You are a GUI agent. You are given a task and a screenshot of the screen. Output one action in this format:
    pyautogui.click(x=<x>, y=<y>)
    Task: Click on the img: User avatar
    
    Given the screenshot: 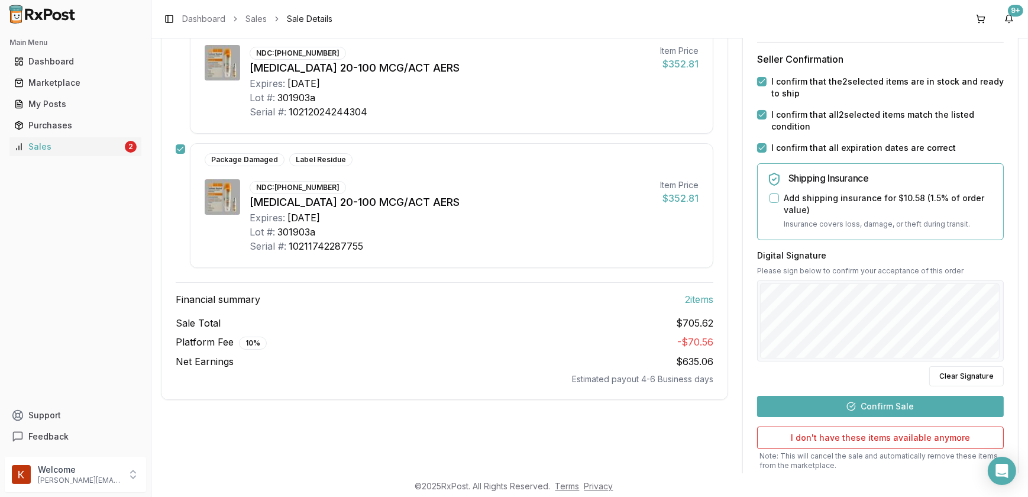 What is the action you would take?
    pyautogui.click(x=21, y=474)
    